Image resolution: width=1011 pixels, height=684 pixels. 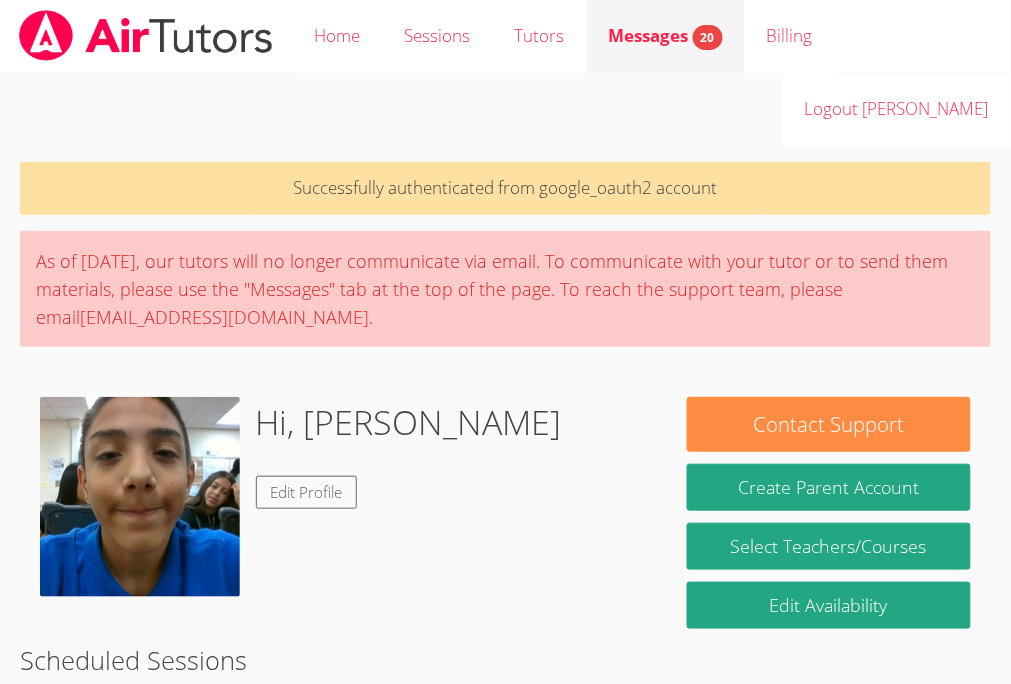 What do you see at coordinates (505, 188) in the screenshot?
I see `p: Successfully authenticated from google_oauth2 account` at bounding box center [505, 188].